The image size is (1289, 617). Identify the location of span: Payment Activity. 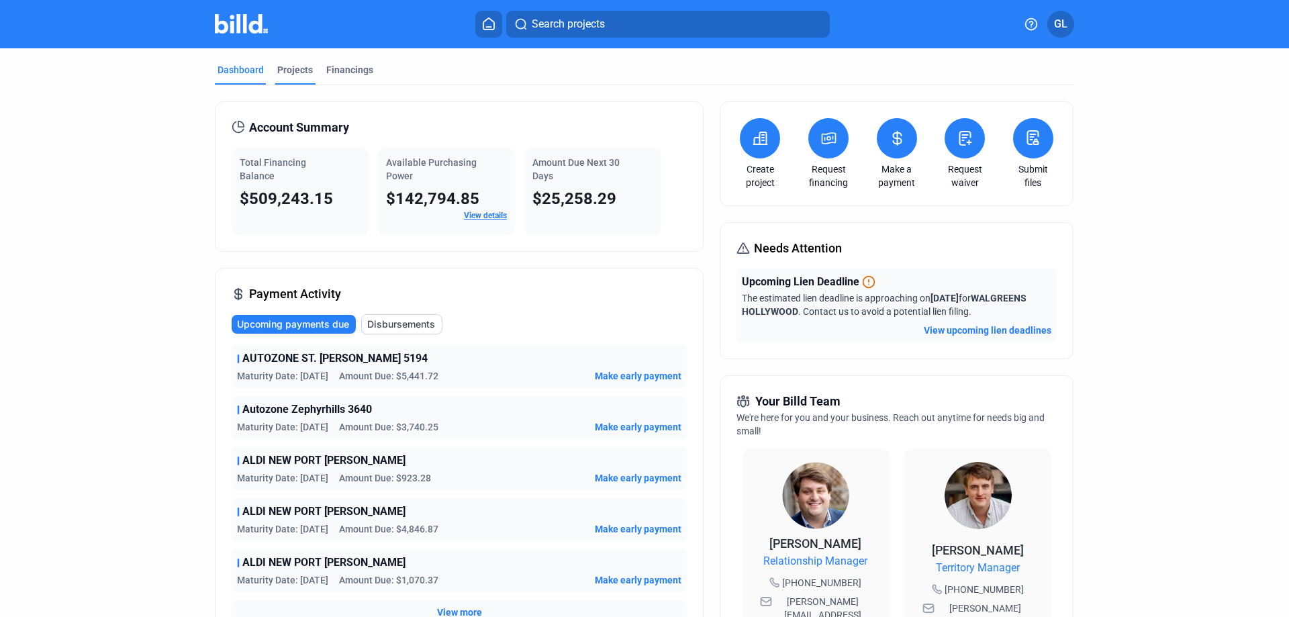
(295, 294).